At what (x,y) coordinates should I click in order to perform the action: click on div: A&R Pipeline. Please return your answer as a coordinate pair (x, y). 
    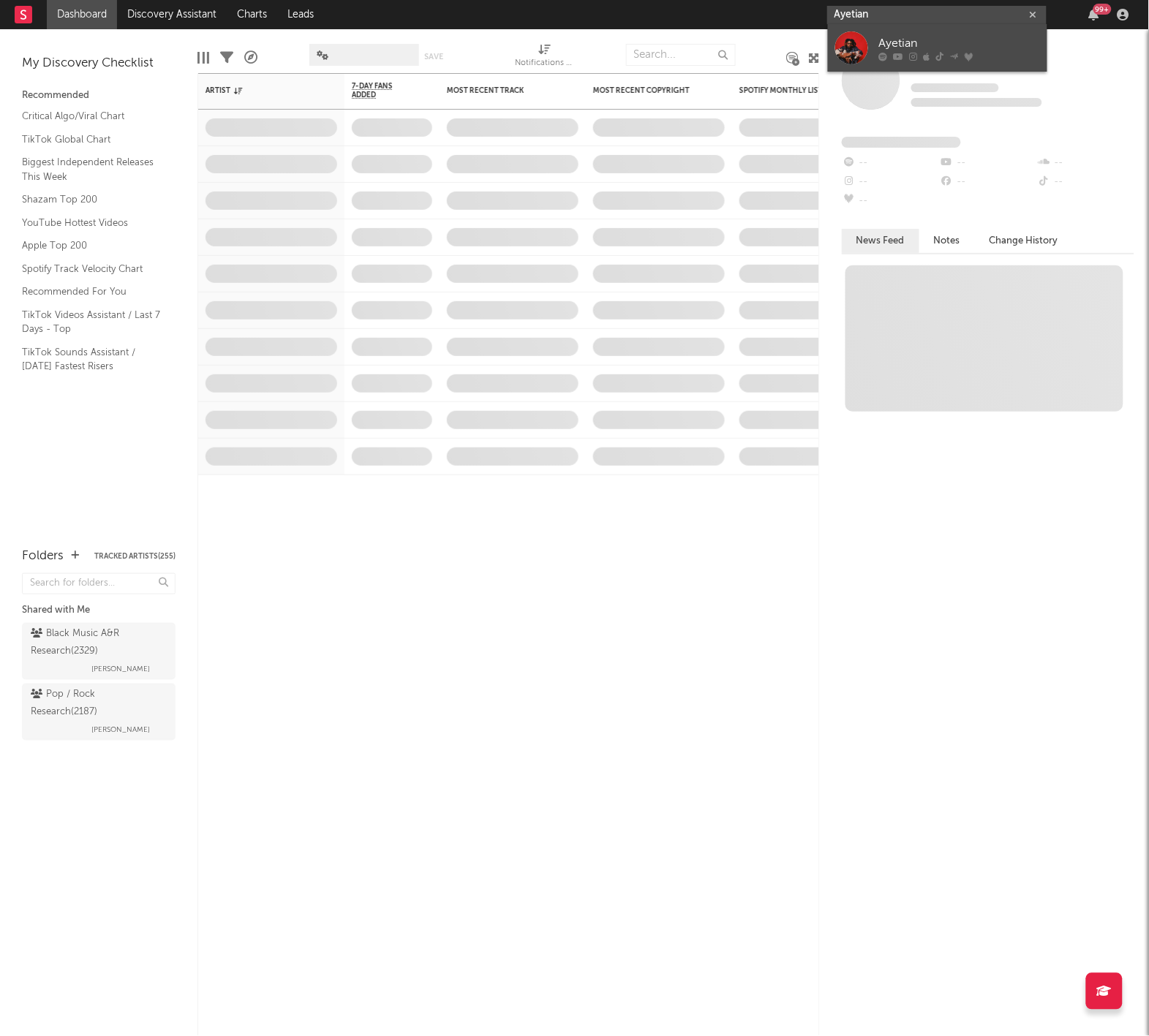
    Looking at the image, I should click on (251, 58).